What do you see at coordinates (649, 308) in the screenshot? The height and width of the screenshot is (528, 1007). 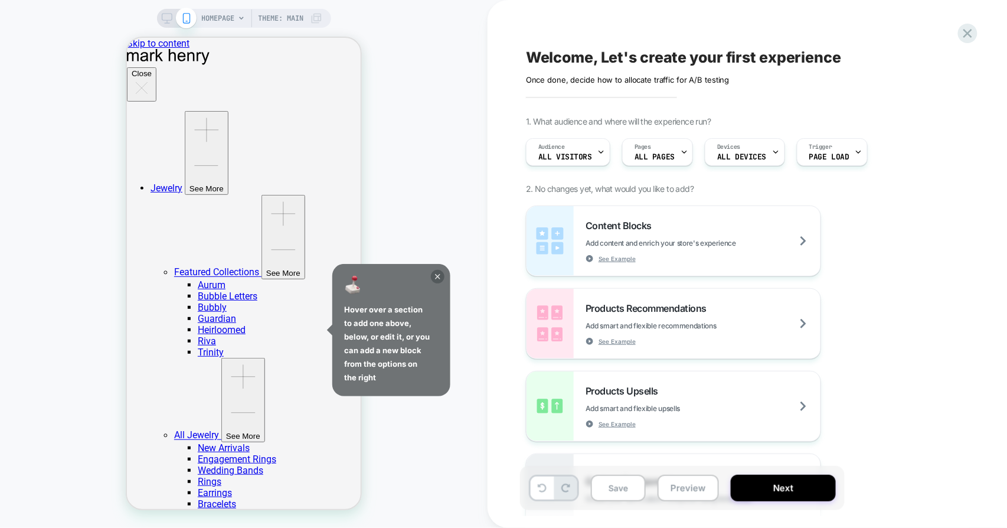 I see `span: Products Recommendations` at bounding box center [649, 308].